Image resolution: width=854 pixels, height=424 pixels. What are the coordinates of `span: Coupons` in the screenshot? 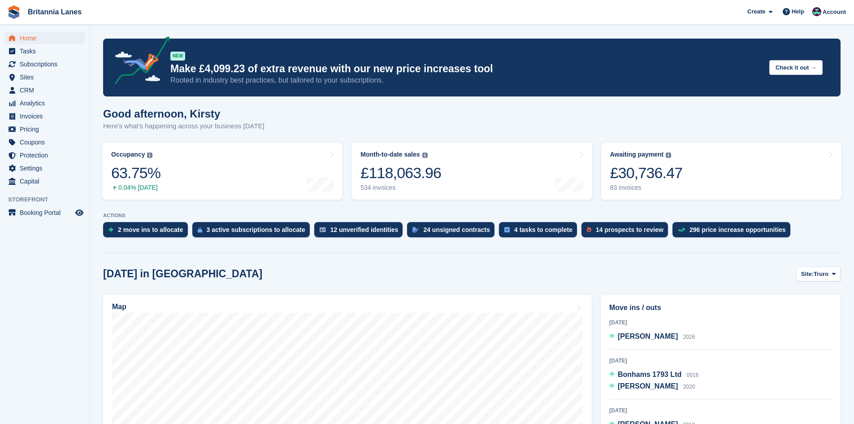 It's located at (47, 142).